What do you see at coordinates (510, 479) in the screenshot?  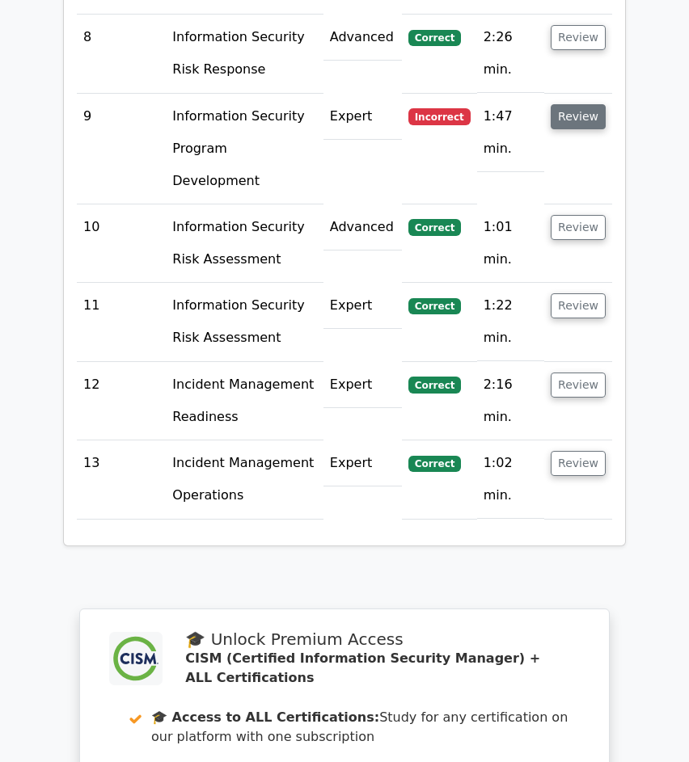 I see `td: 1:02 min.` at bounding box center [510, 479].